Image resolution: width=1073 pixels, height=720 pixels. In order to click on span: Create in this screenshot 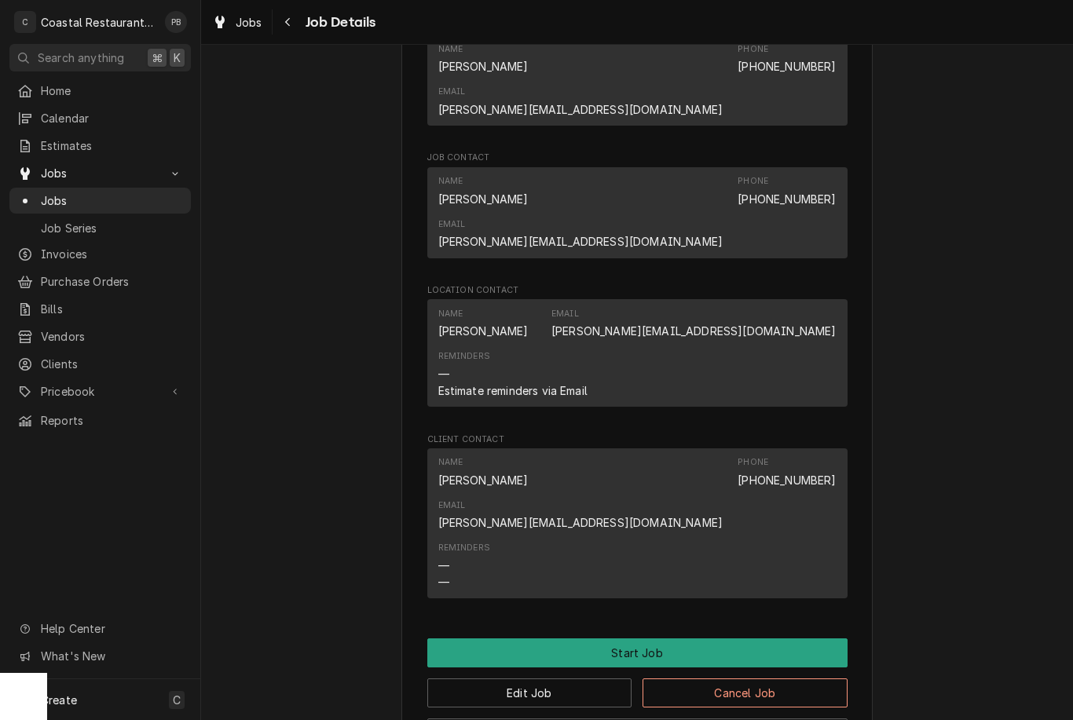, I will do `click(59, 700)`.